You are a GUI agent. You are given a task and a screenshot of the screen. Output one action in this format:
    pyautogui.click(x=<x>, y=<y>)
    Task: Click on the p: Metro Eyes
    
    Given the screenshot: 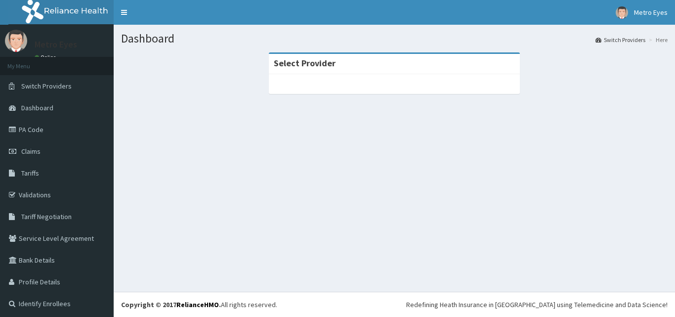 What is the action you would take?
    pyautogui.click(x=56, y=45)
    